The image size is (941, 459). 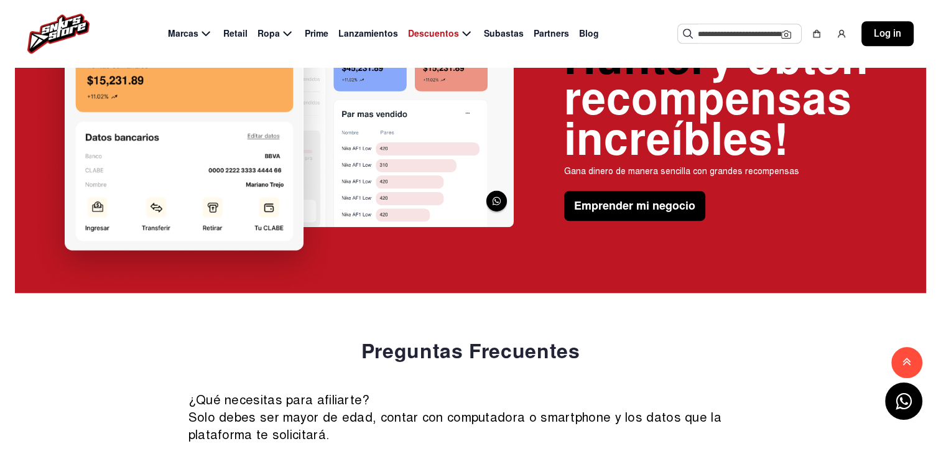 I want to click on span: Subastas, so click(x=504, y=34).